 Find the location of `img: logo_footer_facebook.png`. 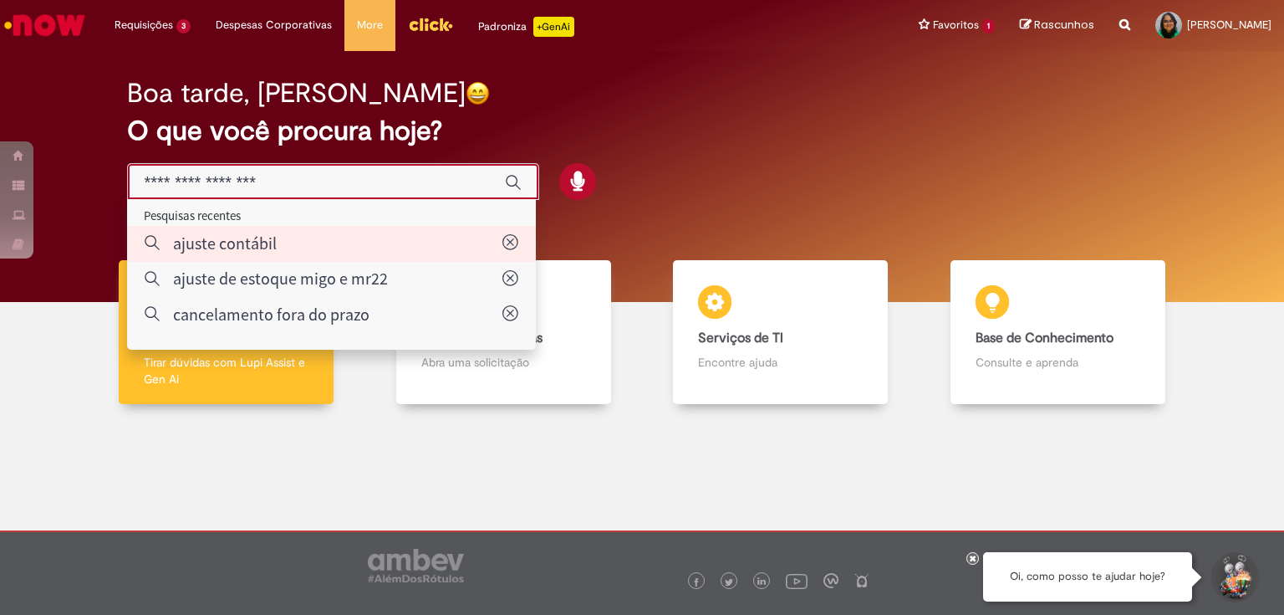

img: logo_footer_facebook.png is located at coordinates (696, 582).